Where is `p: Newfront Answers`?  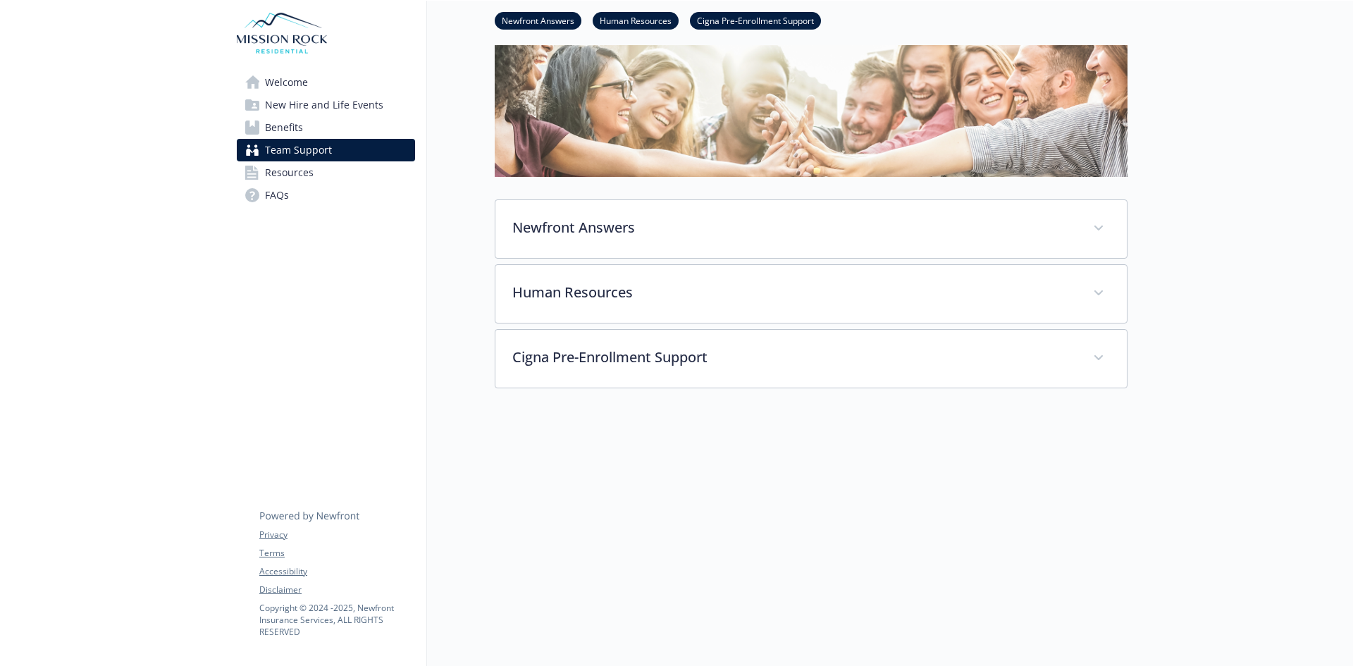
p: Newfront Answers is located at coordinates (794, 228).